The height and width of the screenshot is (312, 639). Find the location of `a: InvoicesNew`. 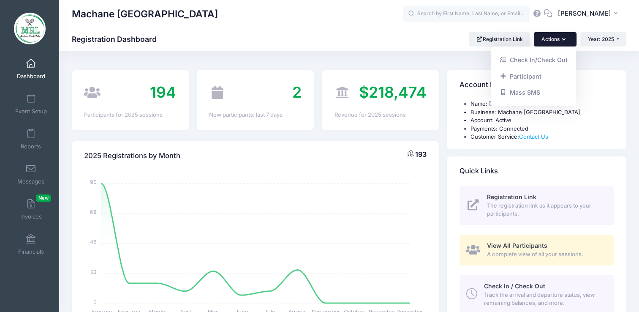

a: InvoicesNew is located at coordinates (31, 209).